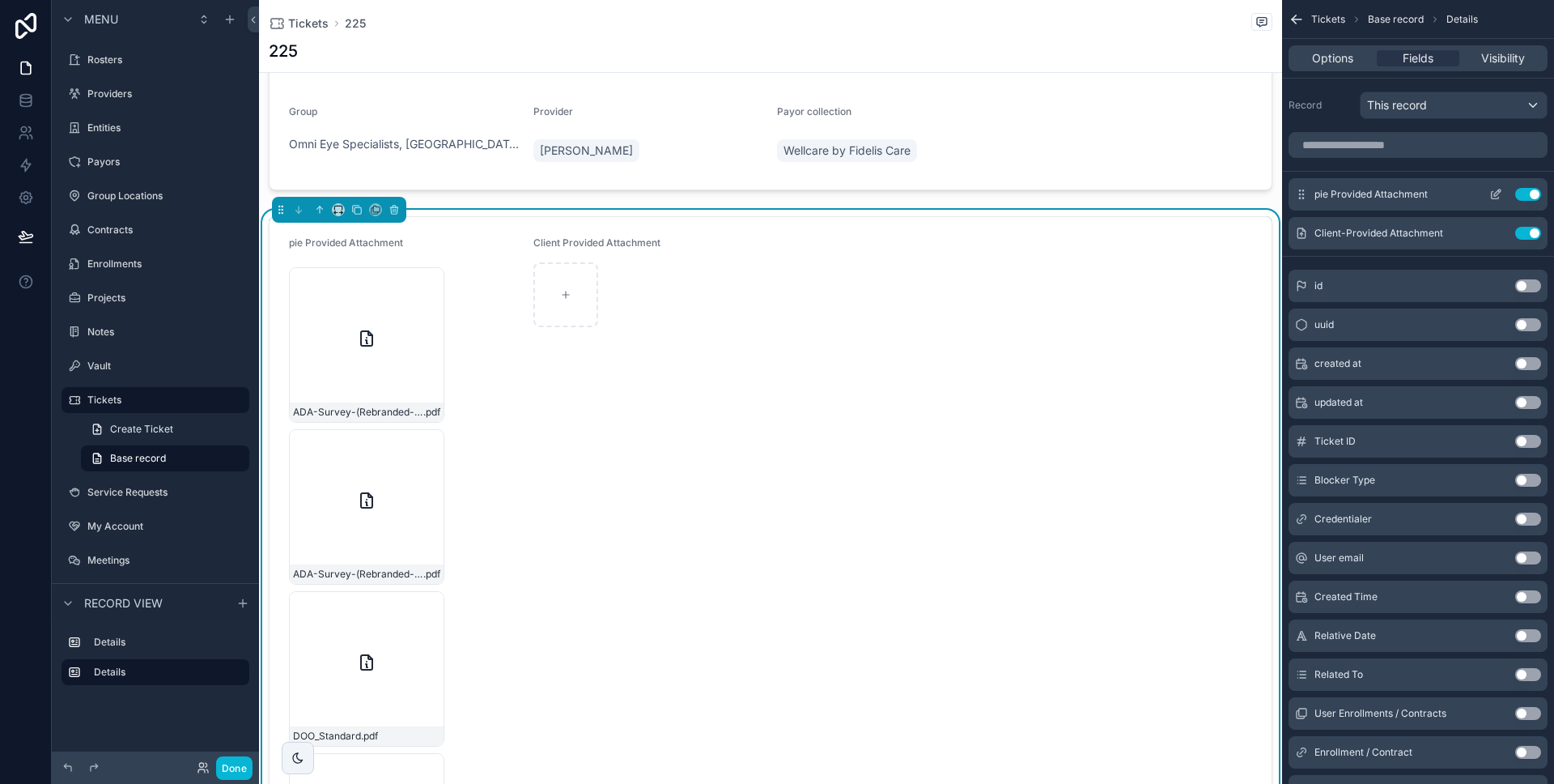 The height and width of the screenshot is (784, 1554). Describe the element at coordinates (1380, 713) in the screenshot. I see `span: User Enrollments / Contracts` at that location.